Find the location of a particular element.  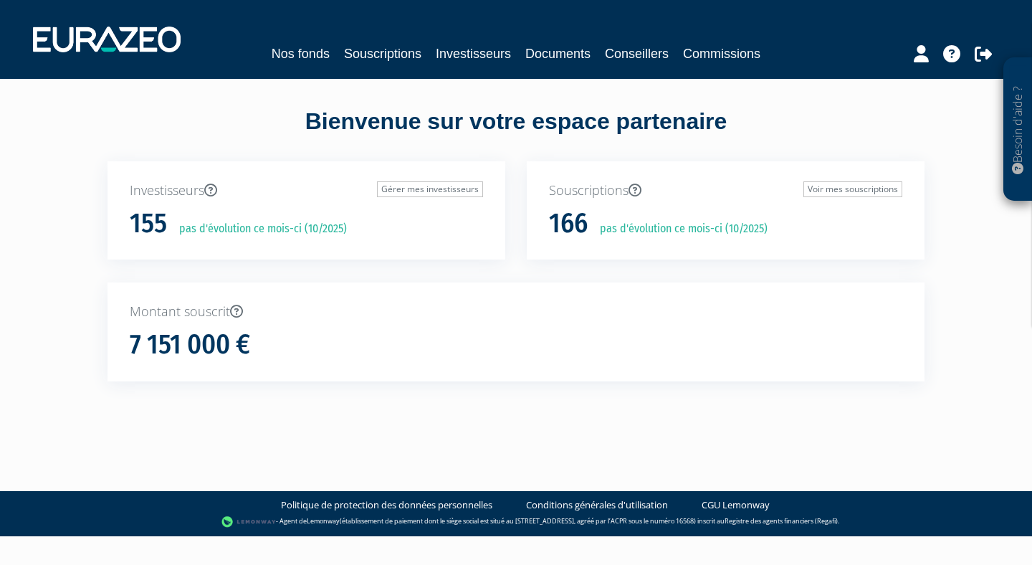

a: Commissions is located at coordinates (722, 54).